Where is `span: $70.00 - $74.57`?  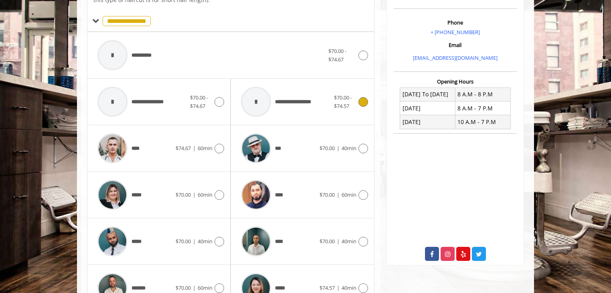 span: $70.00 - $74.57 is located at coordinates (343, 102).